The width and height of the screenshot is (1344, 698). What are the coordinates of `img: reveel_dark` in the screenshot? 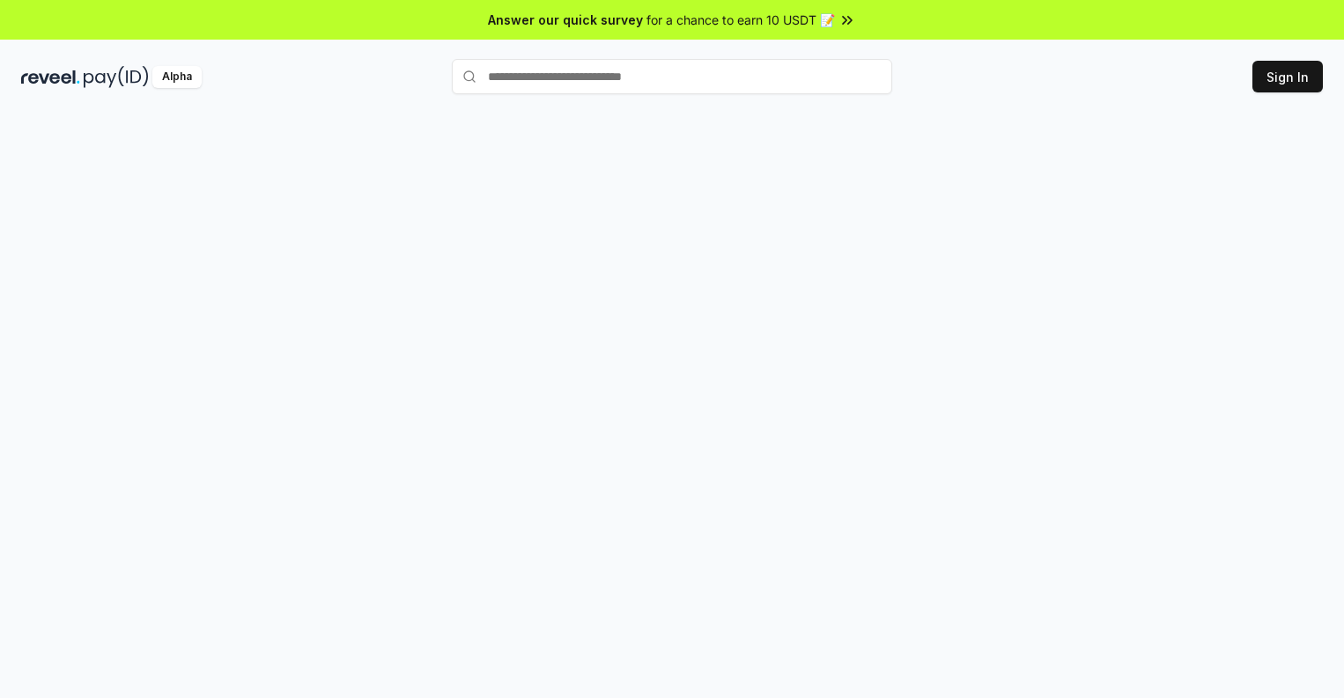 It's located at (50, 77).